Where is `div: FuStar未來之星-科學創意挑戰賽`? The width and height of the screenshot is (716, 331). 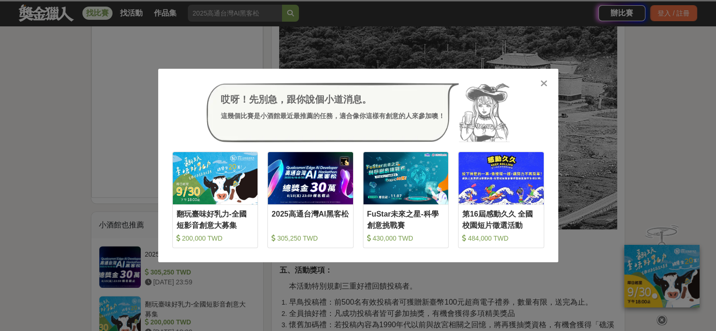 div: FuStar未來之星-科學創意挑戰賽 is located at coordinates (406, 219).